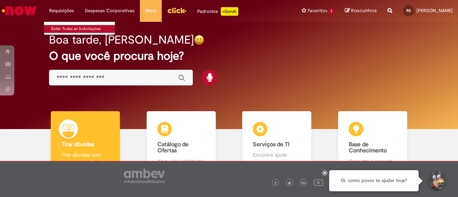 Image resolution: width=458 pixels, height=197 pixels. I want to click on p: +GenAi, so click(229, 11).